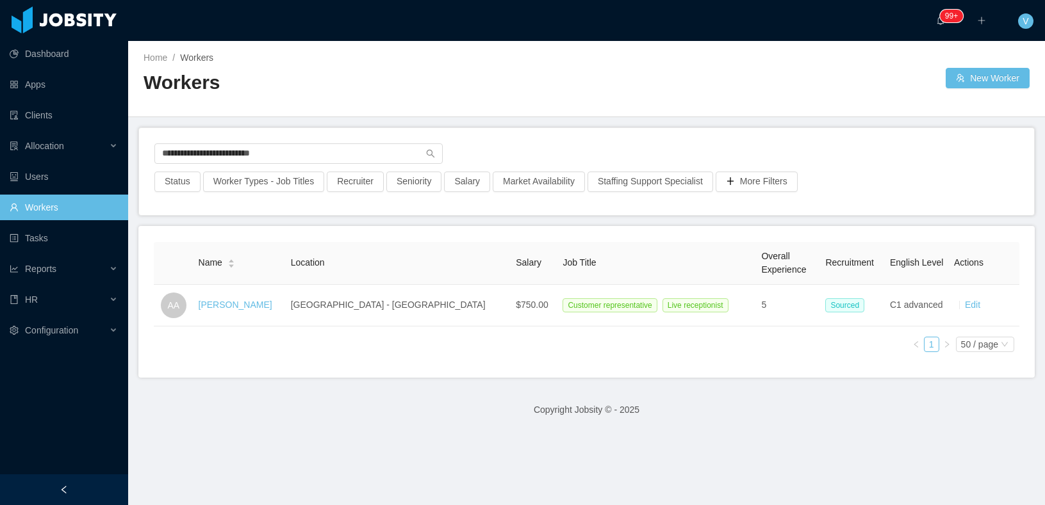 This screenshot has height=505, width=1045. I want to click on div: Sort, so click(231, 262).